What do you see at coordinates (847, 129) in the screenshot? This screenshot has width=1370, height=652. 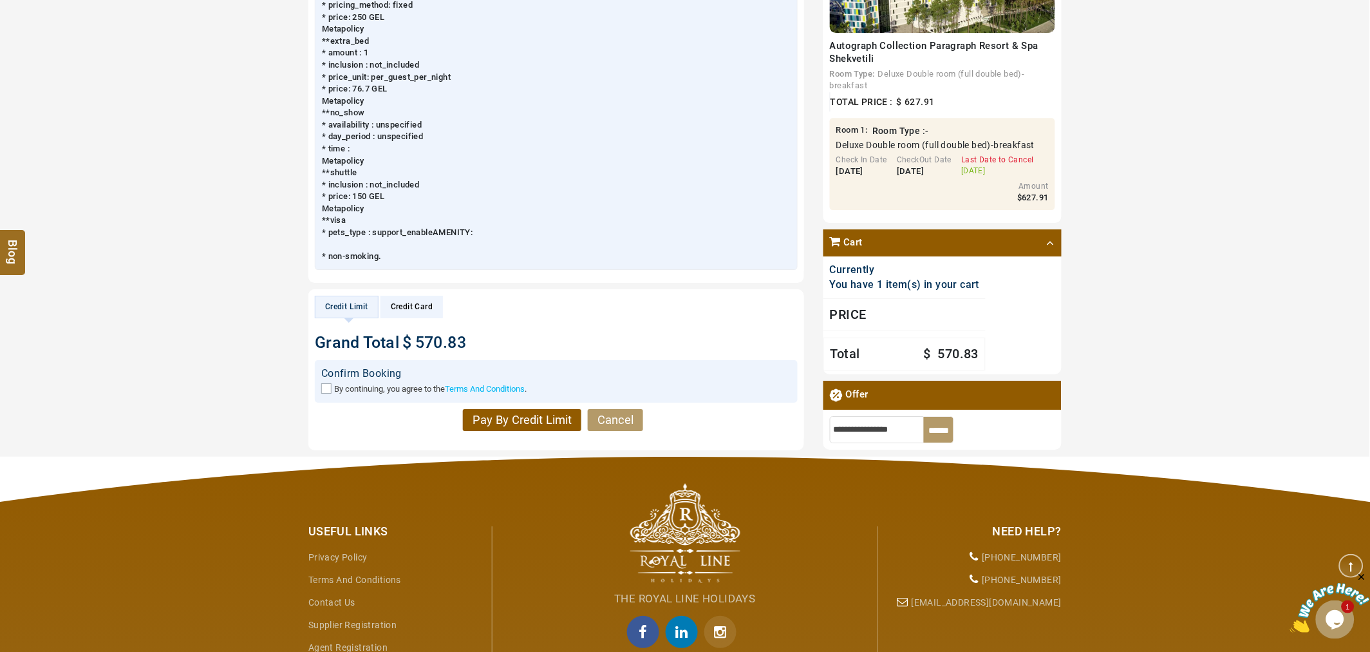 I see `span: Room` at bounding box center [847, 129].